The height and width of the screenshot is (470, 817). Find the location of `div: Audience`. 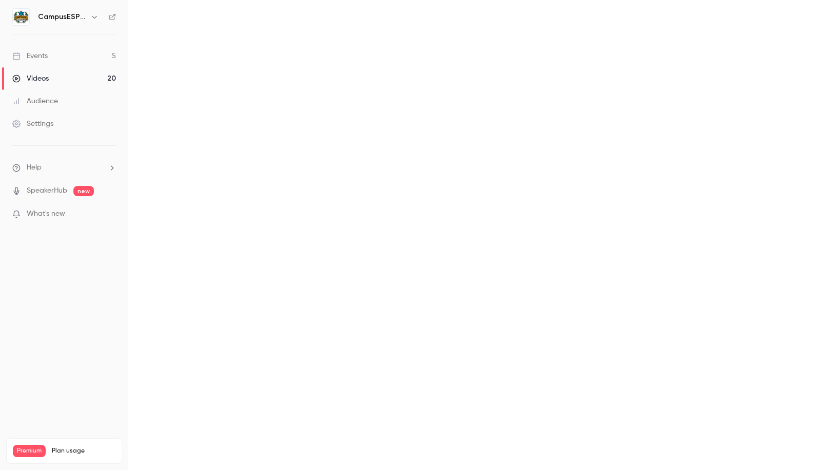

div: Audience is located at coordinates (35, 101).